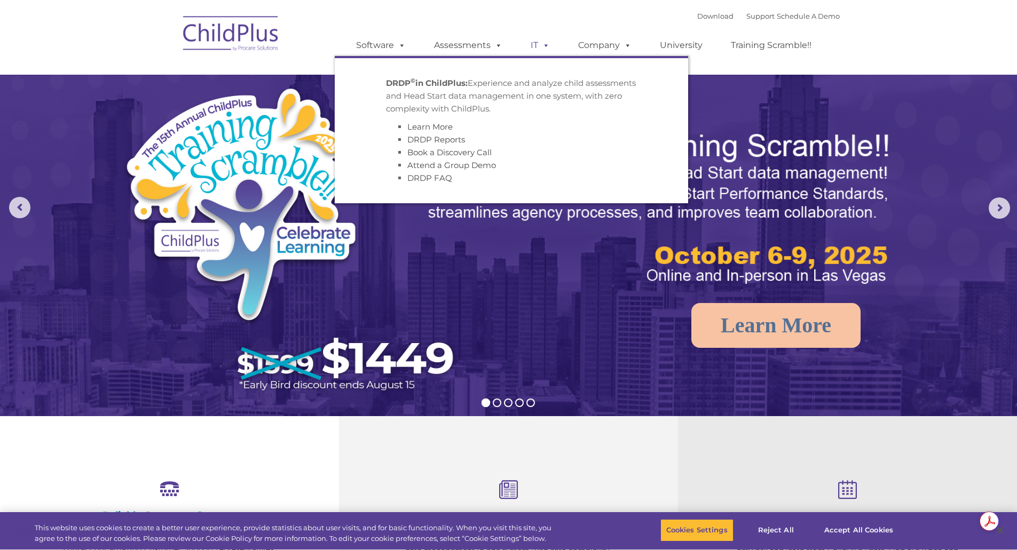  I want to click on p: Experience and analyze child assessments and Head Start data management in one system, with zero ..., so click(511, 96).